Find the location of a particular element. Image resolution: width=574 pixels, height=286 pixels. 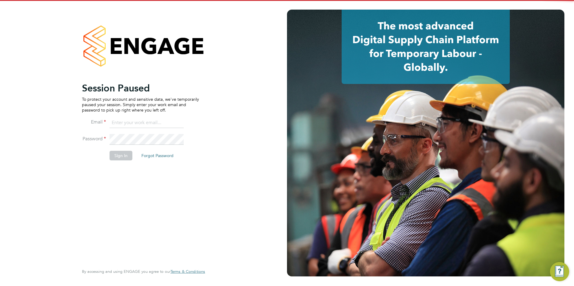

button: Forgot Password is located at coordinates (157, 156).